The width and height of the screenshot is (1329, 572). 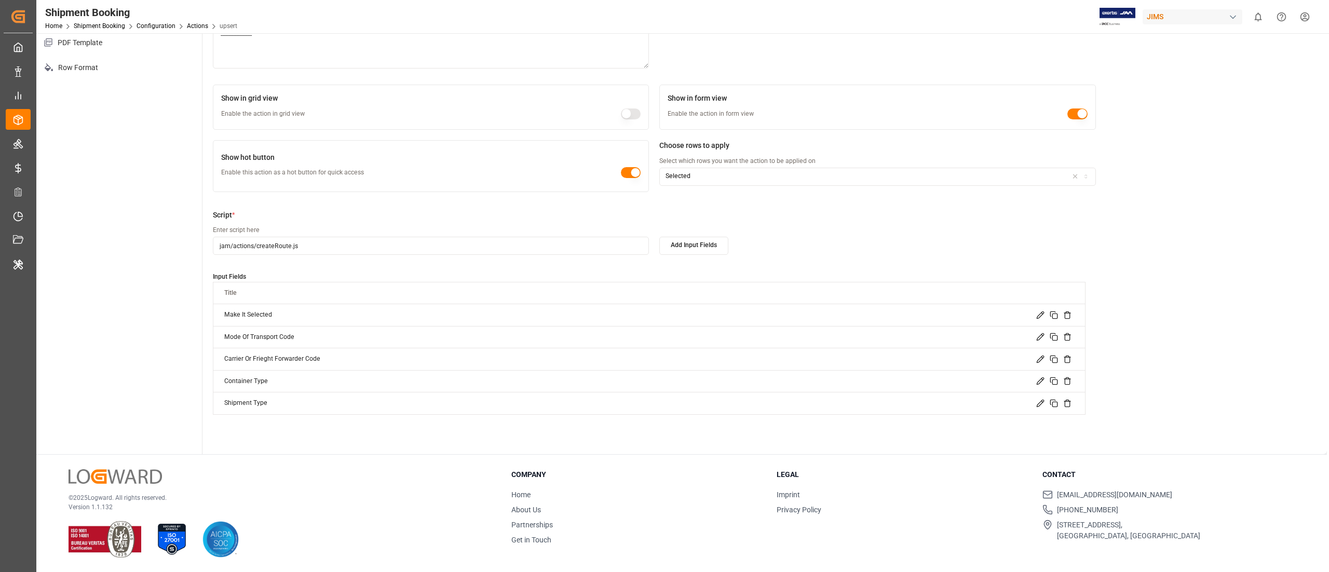 What do you see at coordinates (263, 114) in the screenshot?
I see `p: Enable the action in grid view` at bounding box center [263, 114].